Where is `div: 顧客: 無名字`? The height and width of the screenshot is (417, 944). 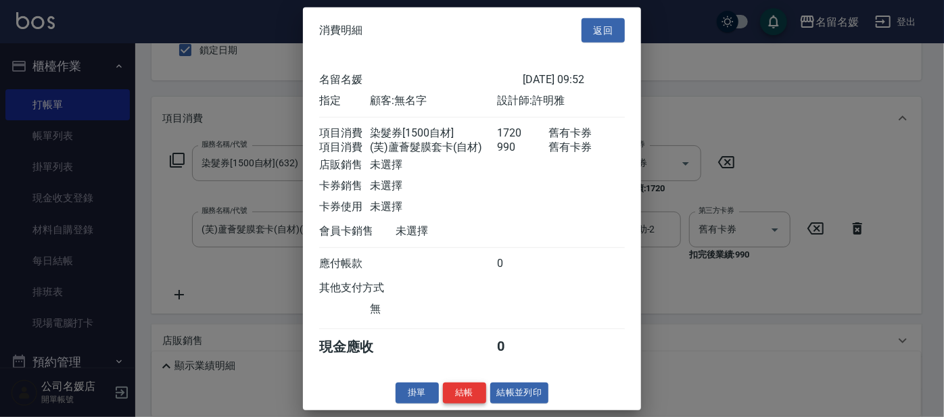
div: 顧客: 無名字 is located at coordinates (433, 101).